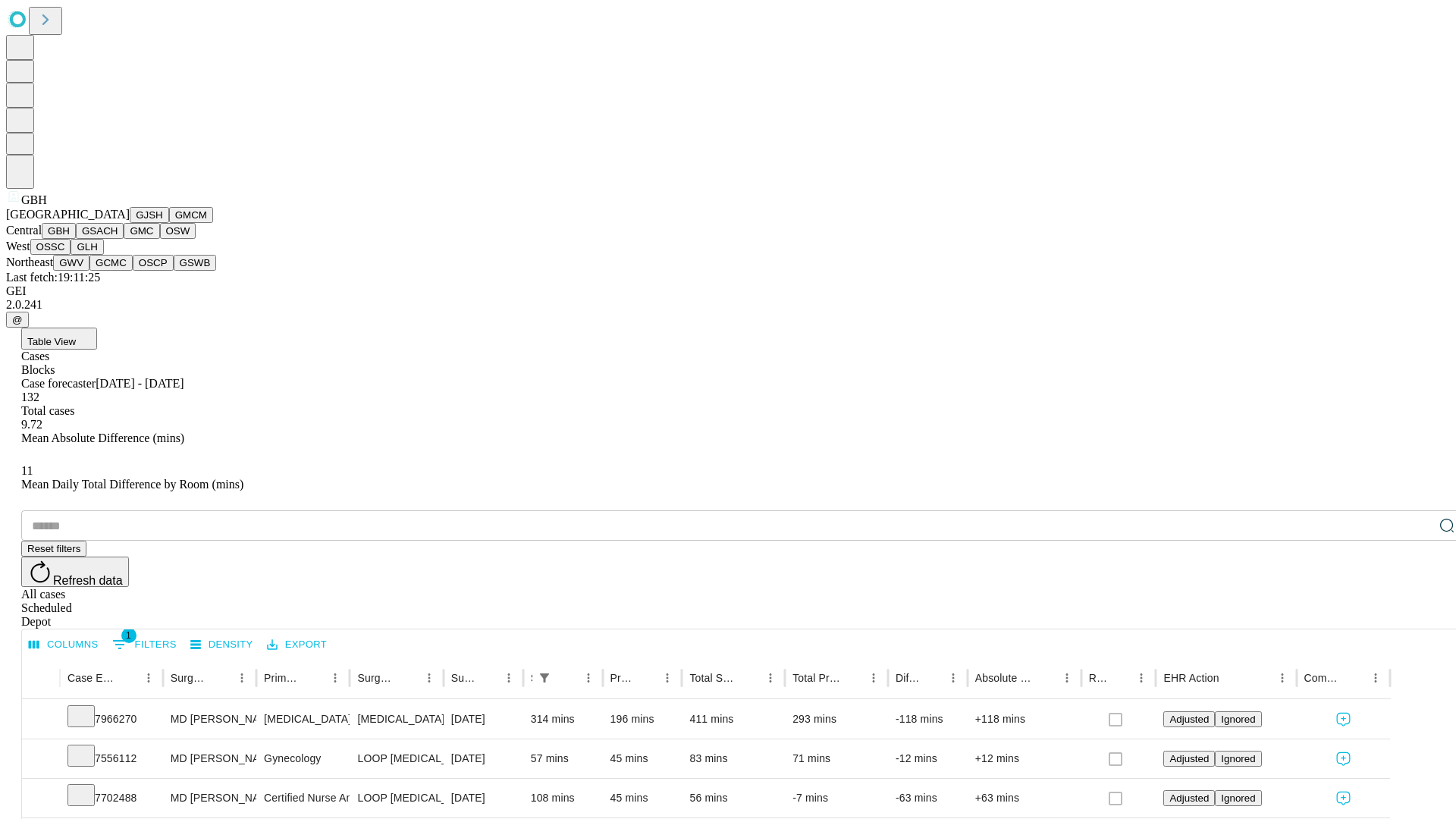 The width and height of the screenshot is (1456, 819). I want to click on div: Surgery Date, so click(463, 678).